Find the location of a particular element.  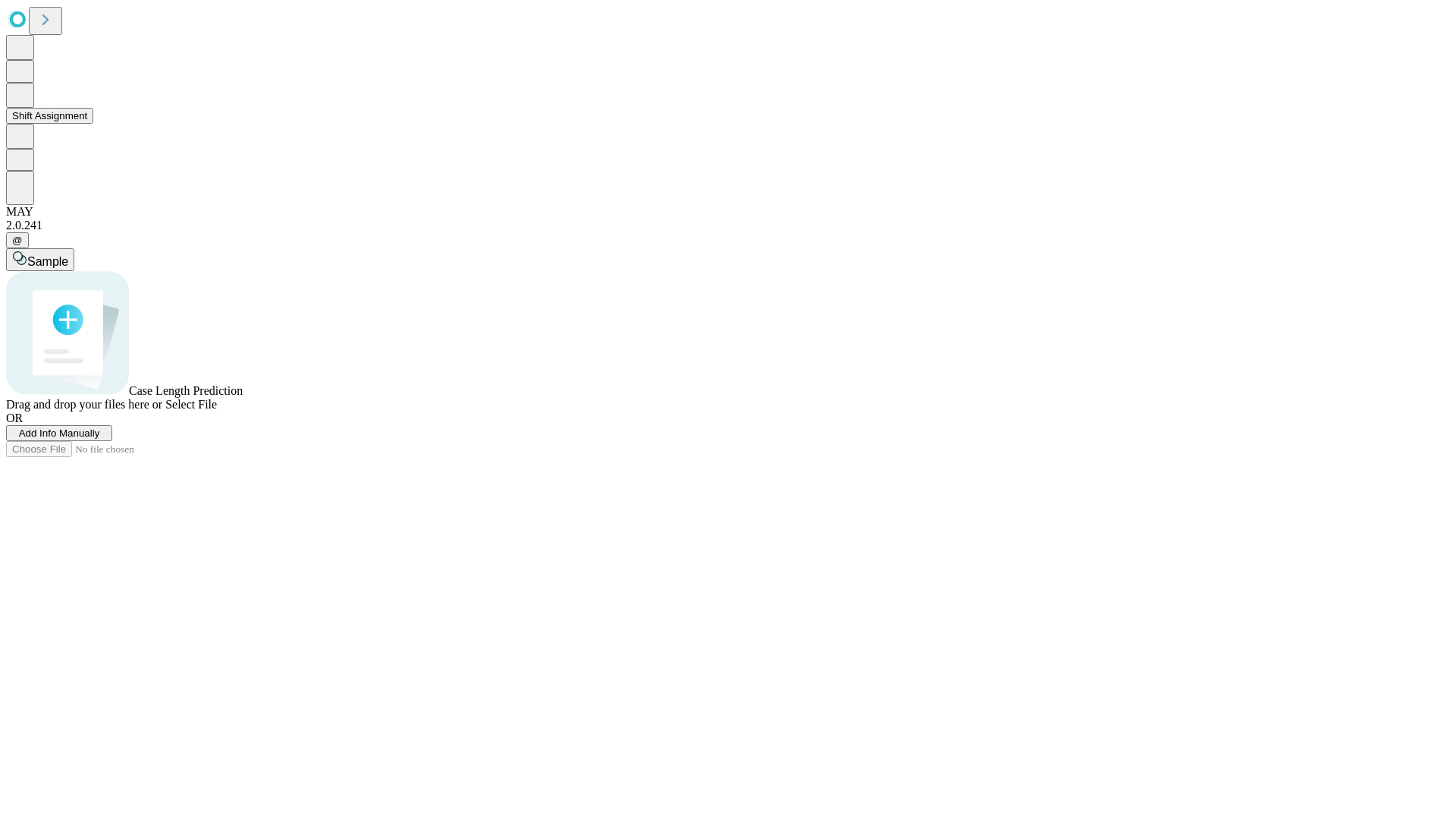

span: Drag and drop your files here or is located at coordinates (84, 404).